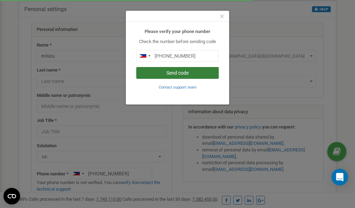 Image resolution: width=355 pixels, height=208 pixels. I want to click on div: Telephone country code, so click(145, 56).